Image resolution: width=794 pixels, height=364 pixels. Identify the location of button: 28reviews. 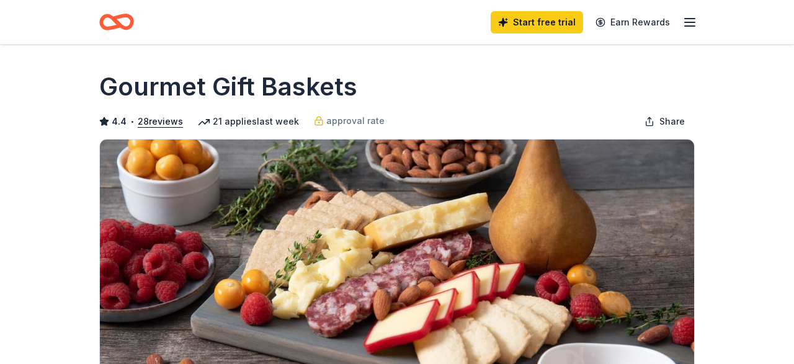
(160, 122).